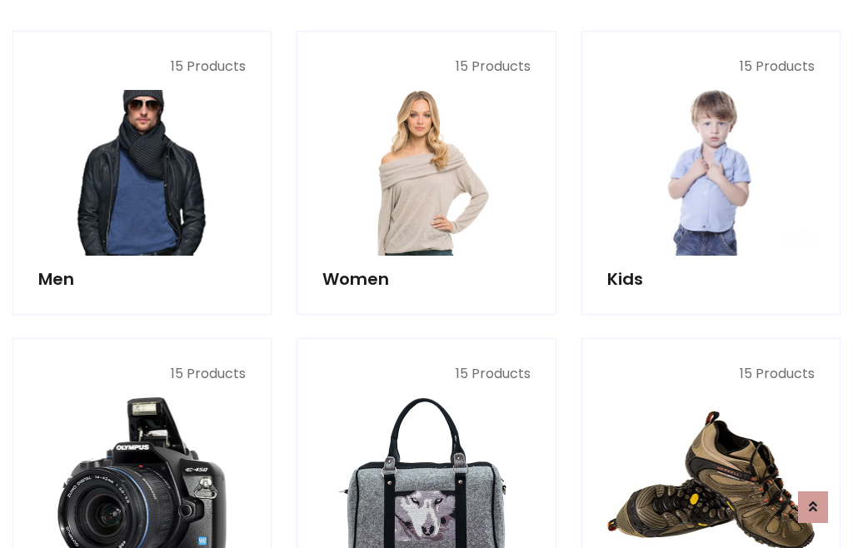 The height and width of the screenshot is (548, 853). I want to click on h5: Men, so click(142, 279).